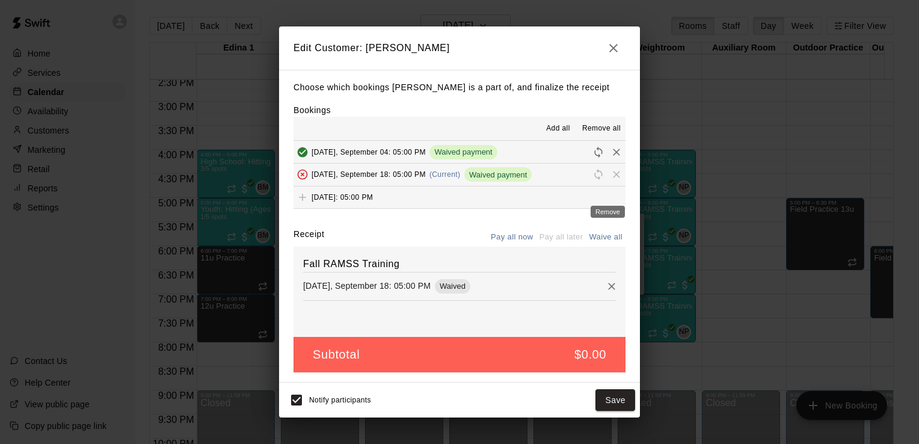 Image resolution: width=919 pixels, height=444 pixels. I want to click on label: Receipt, so click(309, 237).